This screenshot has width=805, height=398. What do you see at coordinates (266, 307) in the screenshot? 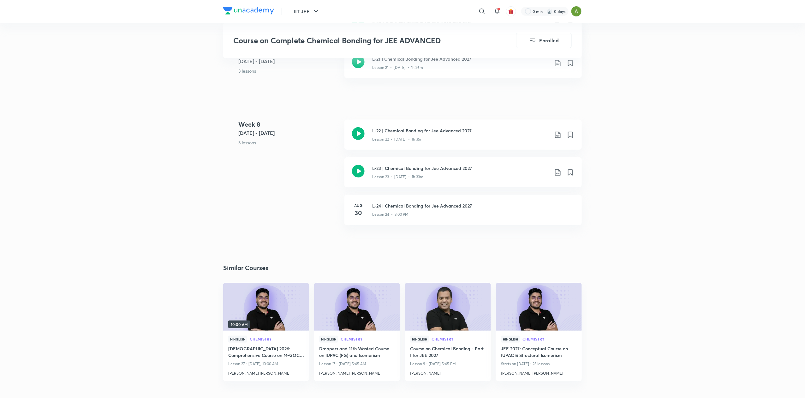
I see `a: new-thumbnail10:00 AM` at bounding box center [266, 307].